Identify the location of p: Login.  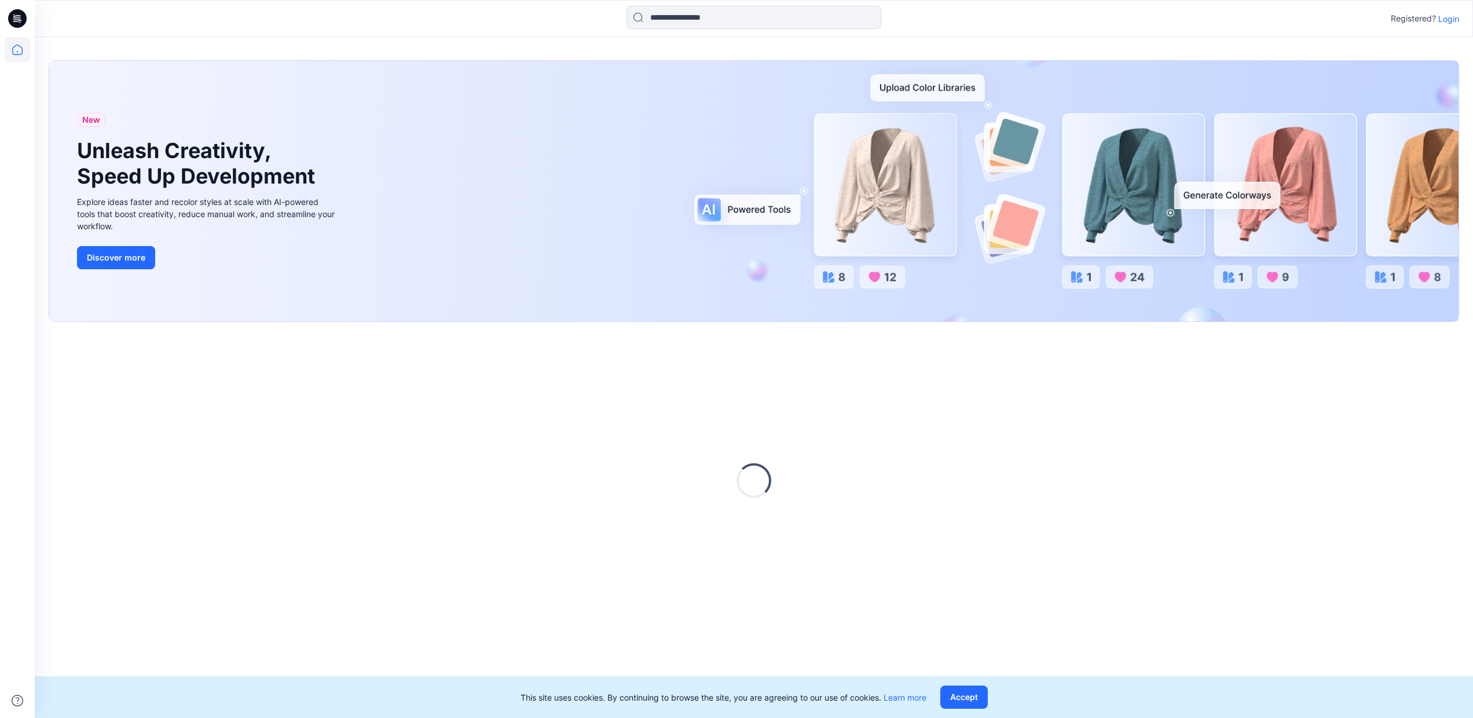
(1448, 19).